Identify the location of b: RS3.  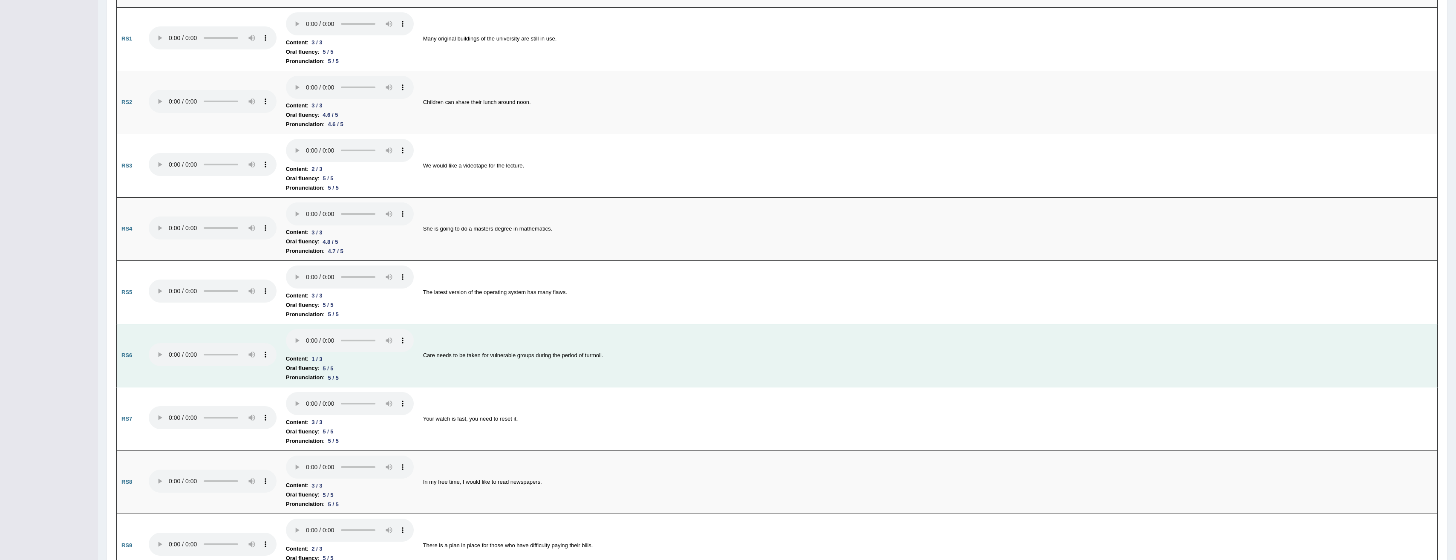
(127, 165).